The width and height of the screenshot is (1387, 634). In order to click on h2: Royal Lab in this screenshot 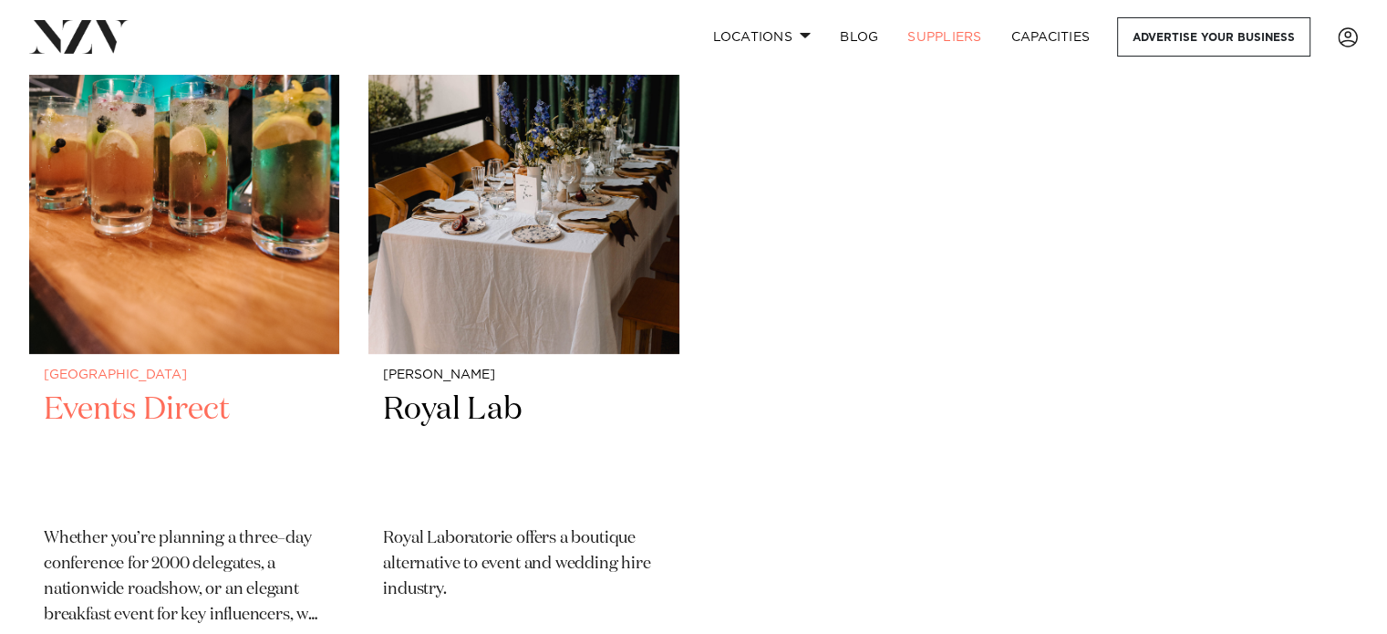, I will do `click(523, 450)`.